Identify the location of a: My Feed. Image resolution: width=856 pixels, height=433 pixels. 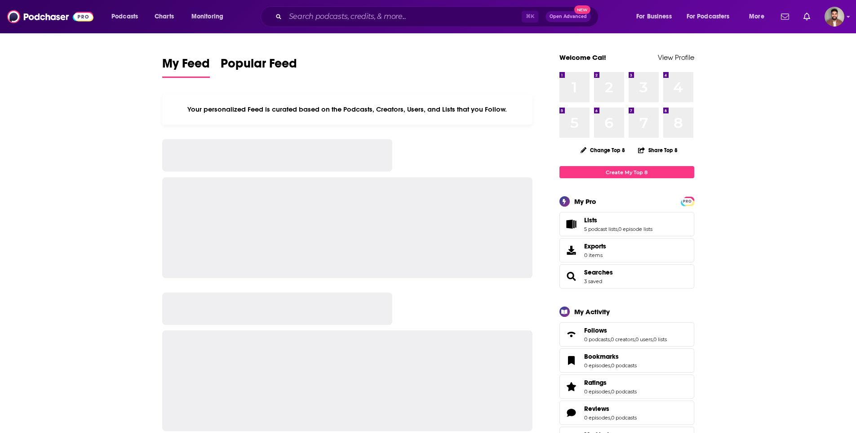
(186, 67).